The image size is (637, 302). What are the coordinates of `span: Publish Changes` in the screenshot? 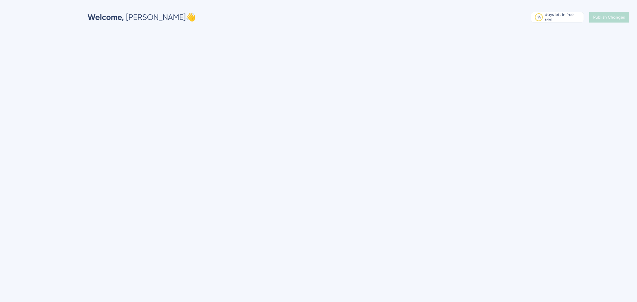 It's located at (609, 17).